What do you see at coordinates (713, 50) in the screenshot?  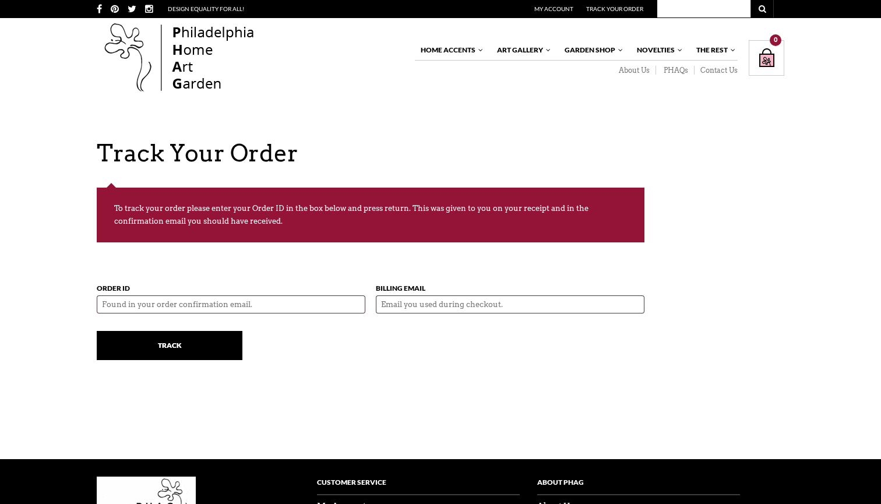 I see `a: The Rest` at bounding box center [713, 50].